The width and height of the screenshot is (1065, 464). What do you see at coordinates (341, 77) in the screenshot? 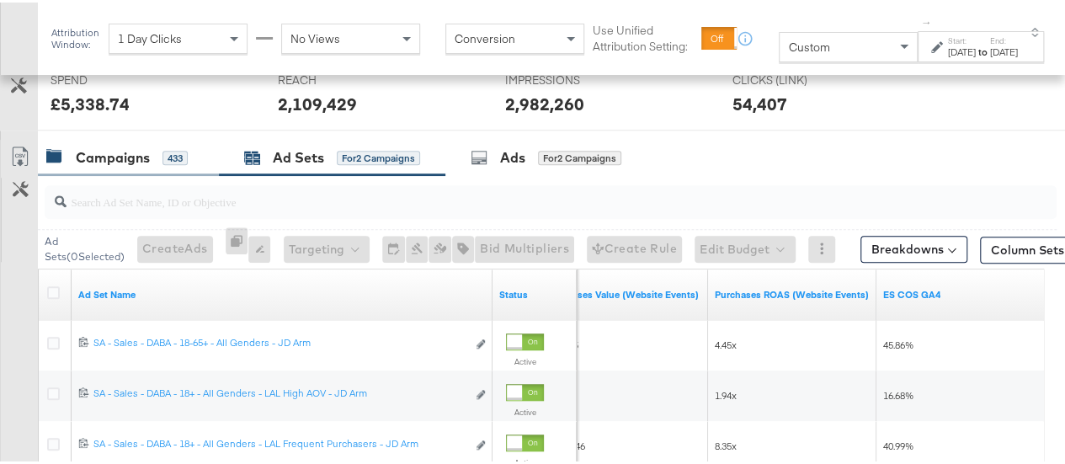
I see `span: REACH` at bounding box center [341, 77].